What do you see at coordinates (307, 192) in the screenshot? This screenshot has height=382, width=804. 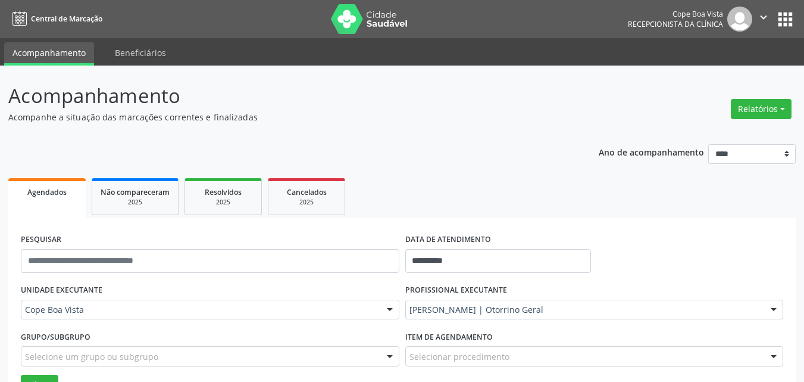 I see `span: Cancelados` at bounding box center [307, 192].